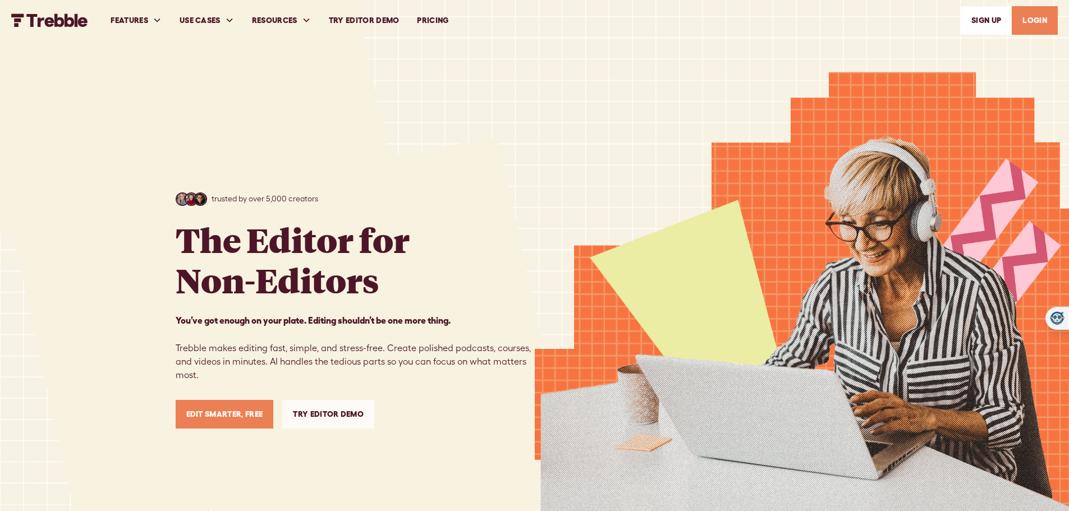  Describe the element at coordinates (313, 320) in the screenshot. I see `strong: You’ve got enough on your plate. Editing shouldn’t be one more thing. ‍` at that location.